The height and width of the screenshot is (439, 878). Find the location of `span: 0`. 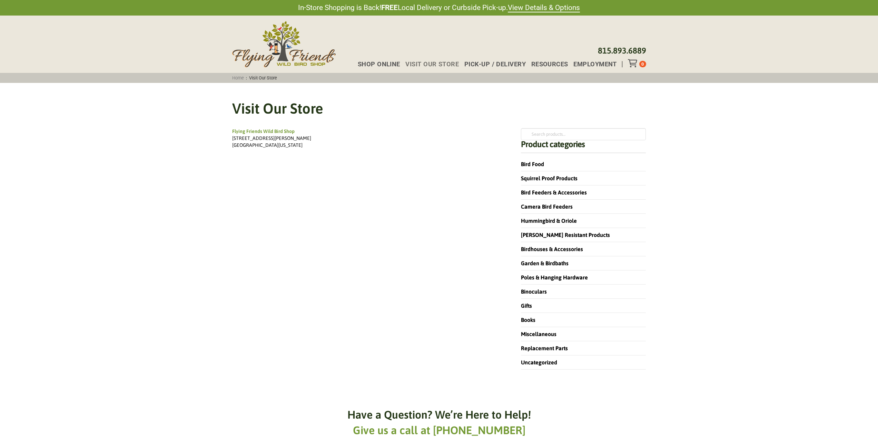

span: 0 is located at coordinates (643, 64).